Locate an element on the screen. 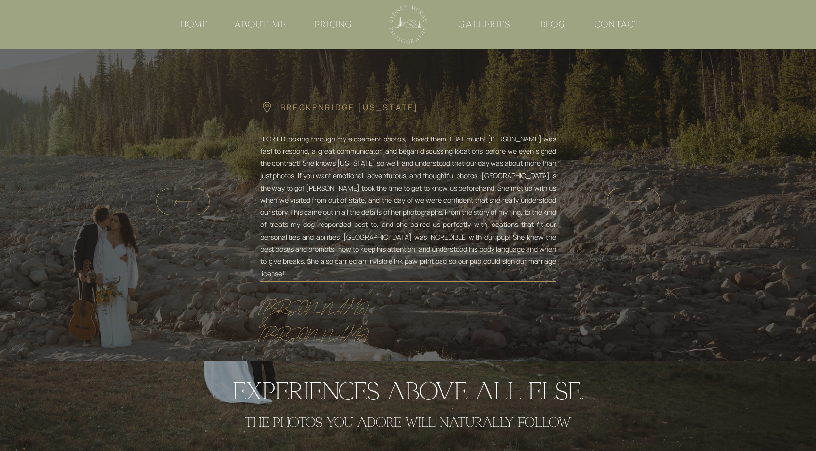  nav: HOME is located at coordinates (194, 24).